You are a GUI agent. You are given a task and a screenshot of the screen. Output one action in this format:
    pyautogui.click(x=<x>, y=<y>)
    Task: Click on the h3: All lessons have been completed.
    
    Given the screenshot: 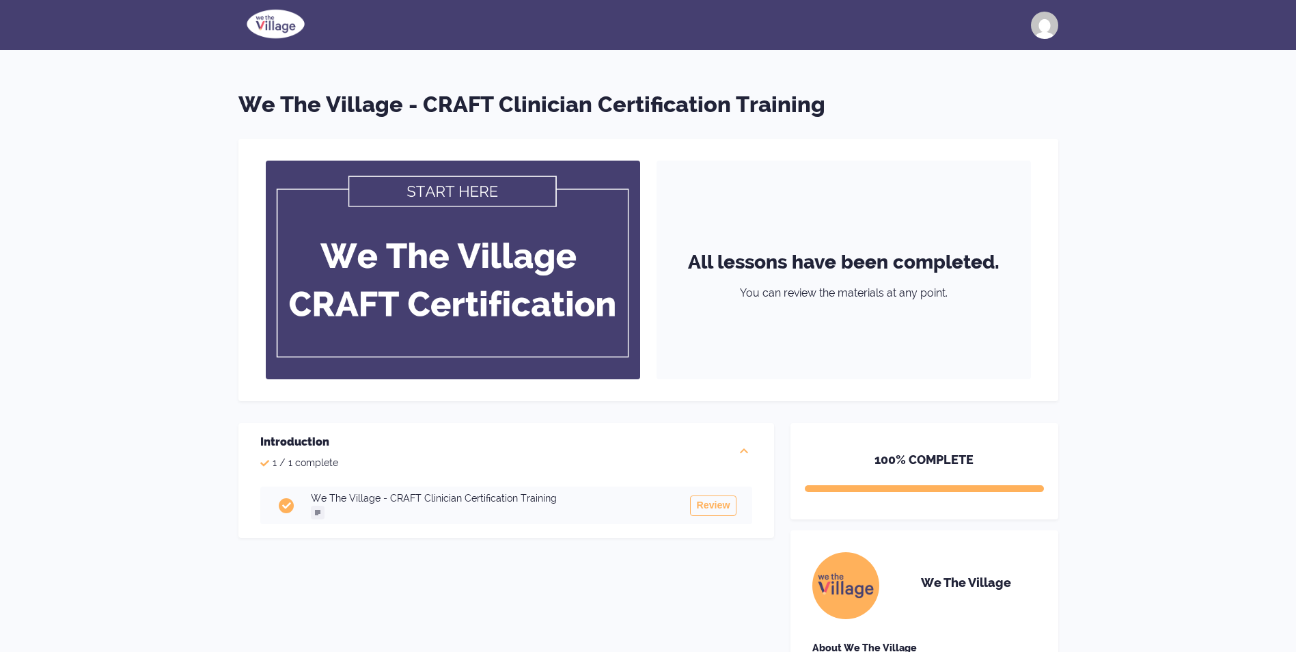 What is the action you would take?
    pyautogui.click(x=844, y=264)
    